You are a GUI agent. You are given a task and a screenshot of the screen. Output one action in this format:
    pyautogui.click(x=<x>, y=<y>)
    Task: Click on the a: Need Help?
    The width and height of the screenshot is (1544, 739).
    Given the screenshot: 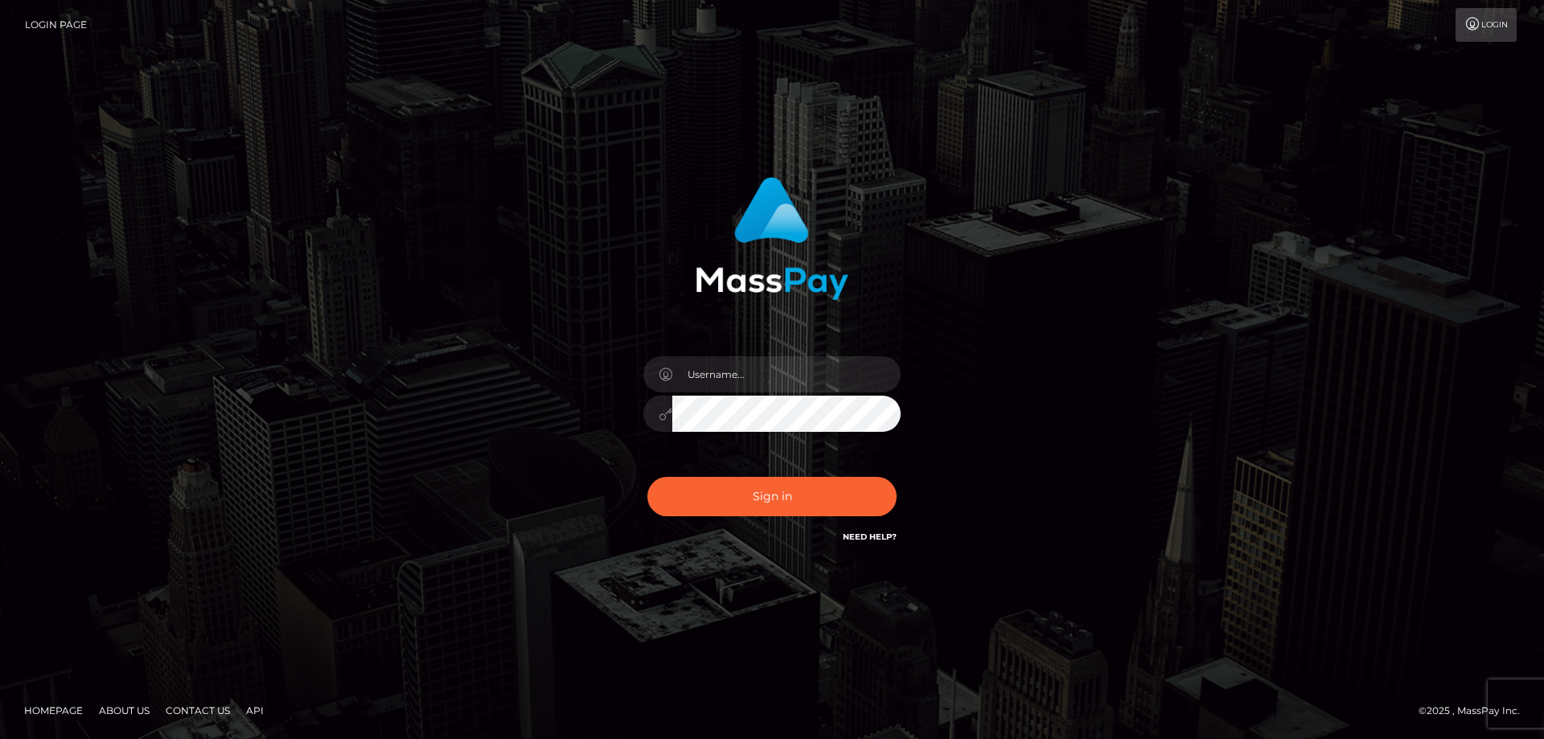 What is the action you would take?
    pyautogui.click(x=870, y=537)
    